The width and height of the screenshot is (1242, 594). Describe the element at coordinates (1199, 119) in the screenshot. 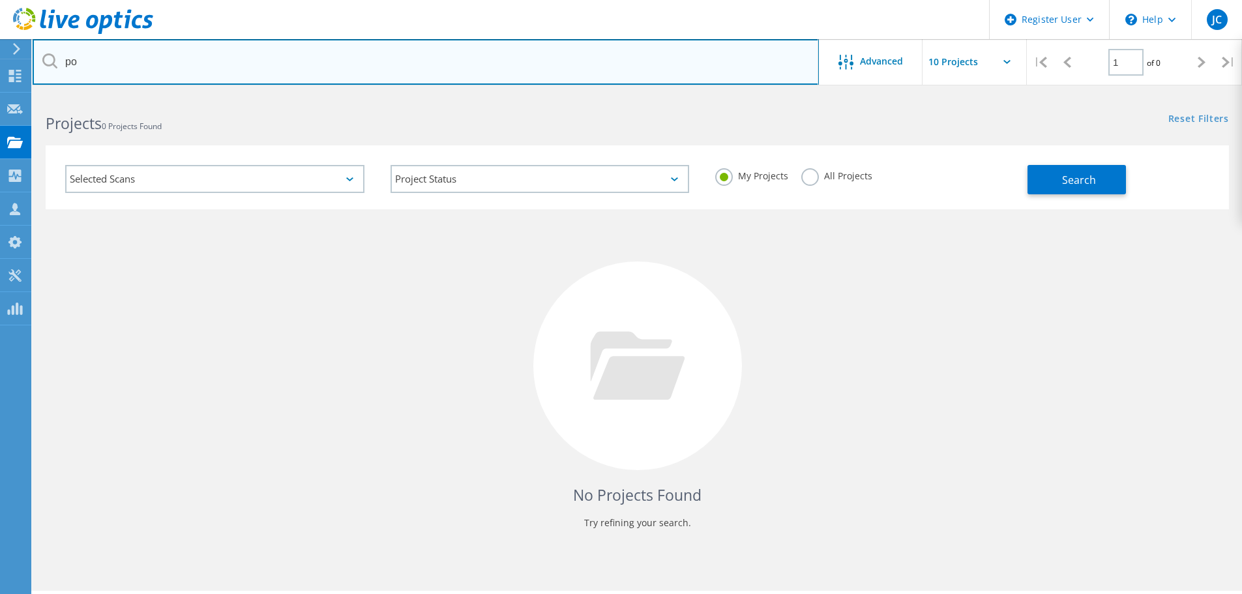

I see `a: Reset Filters` at that location.